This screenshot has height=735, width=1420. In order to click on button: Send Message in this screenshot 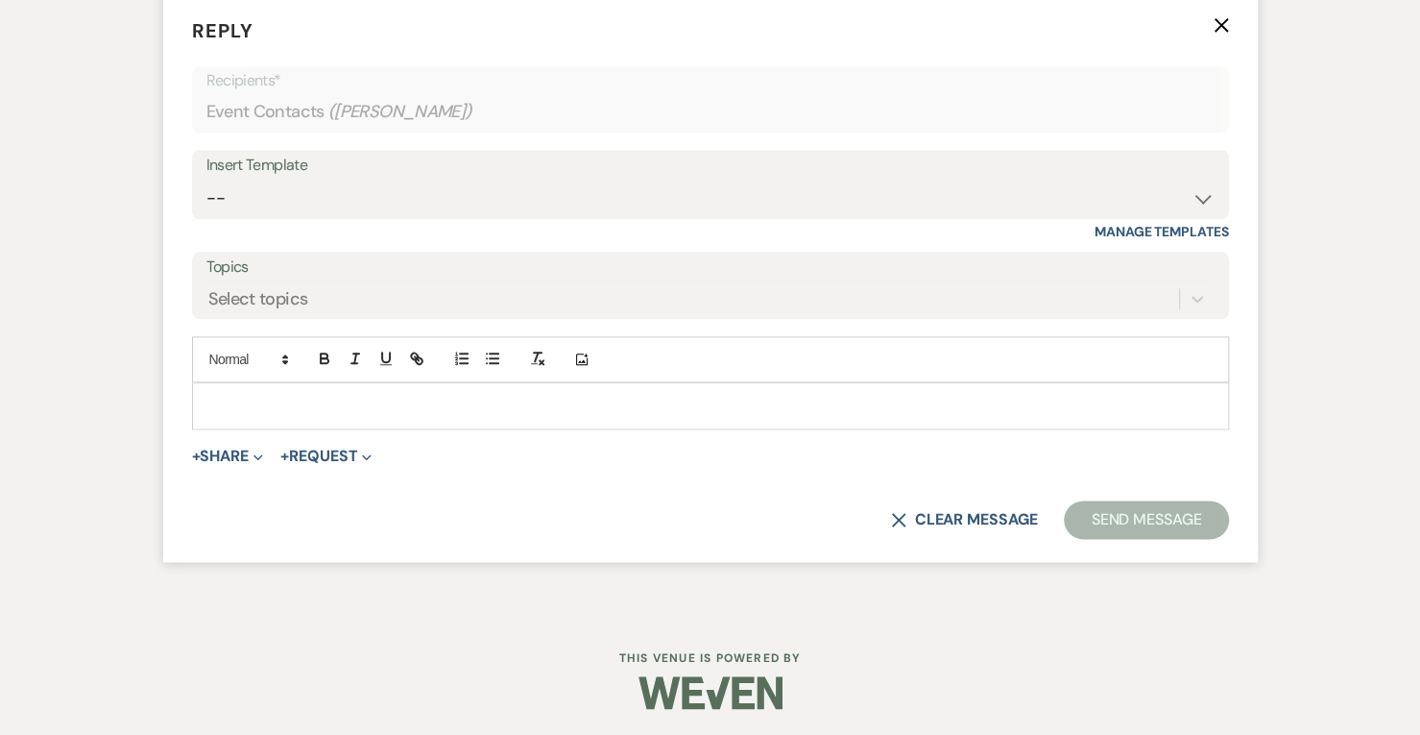, I will do `click(1145, 519)`.